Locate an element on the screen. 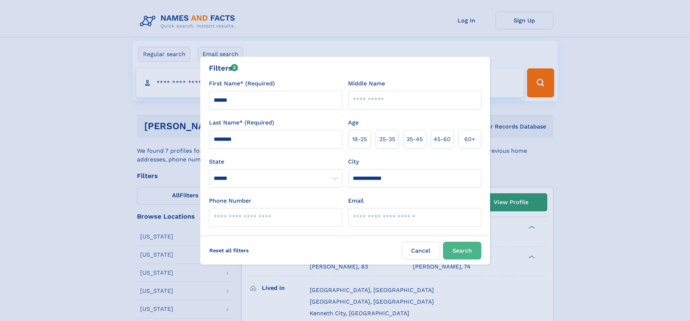 This screenshot has height=321, width=690. span: 45‑60 is located at coordinates (442, 139).